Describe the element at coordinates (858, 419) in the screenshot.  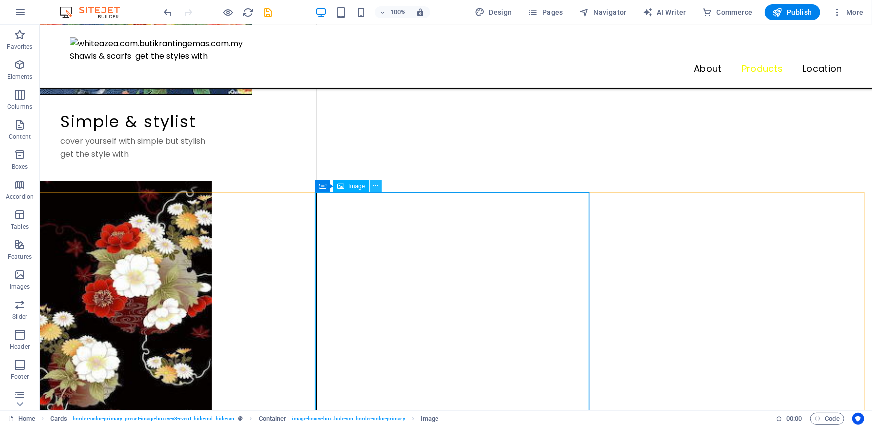
I see `button: Usercentrics` at that location.